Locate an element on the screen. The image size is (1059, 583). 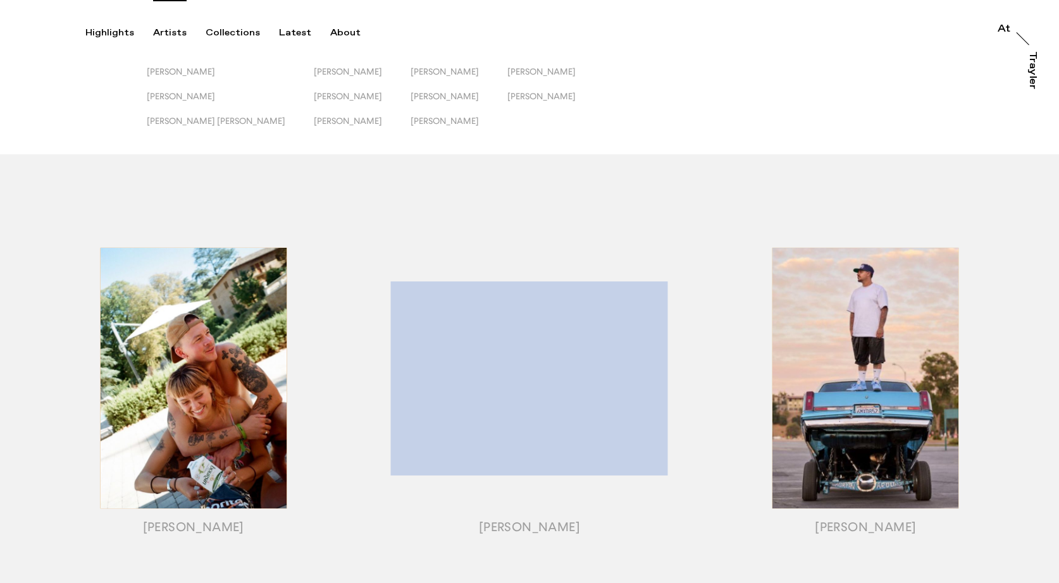
div: Artists is located at coordinates (170, 33).